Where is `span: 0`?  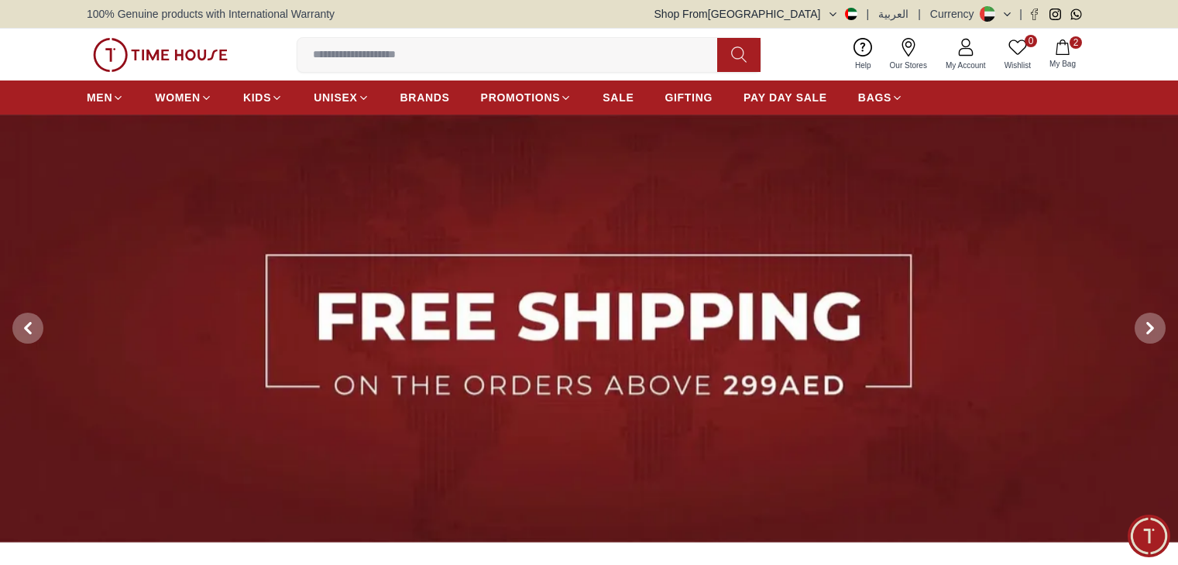 span: 0 is located at coordinates (1031, 41).